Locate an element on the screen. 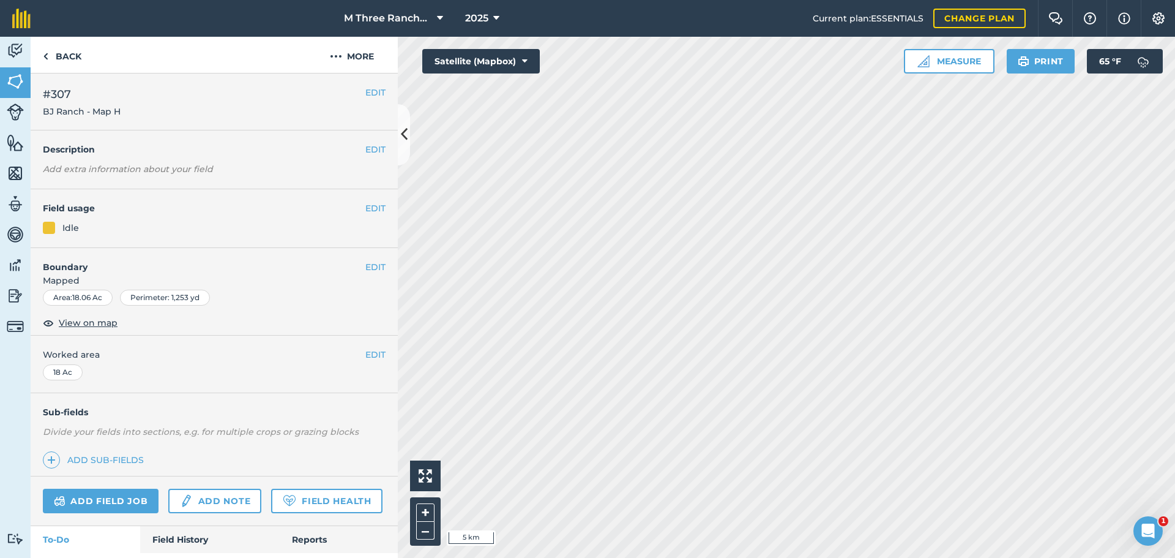  a: Reports is located at coordinates (339, 539).